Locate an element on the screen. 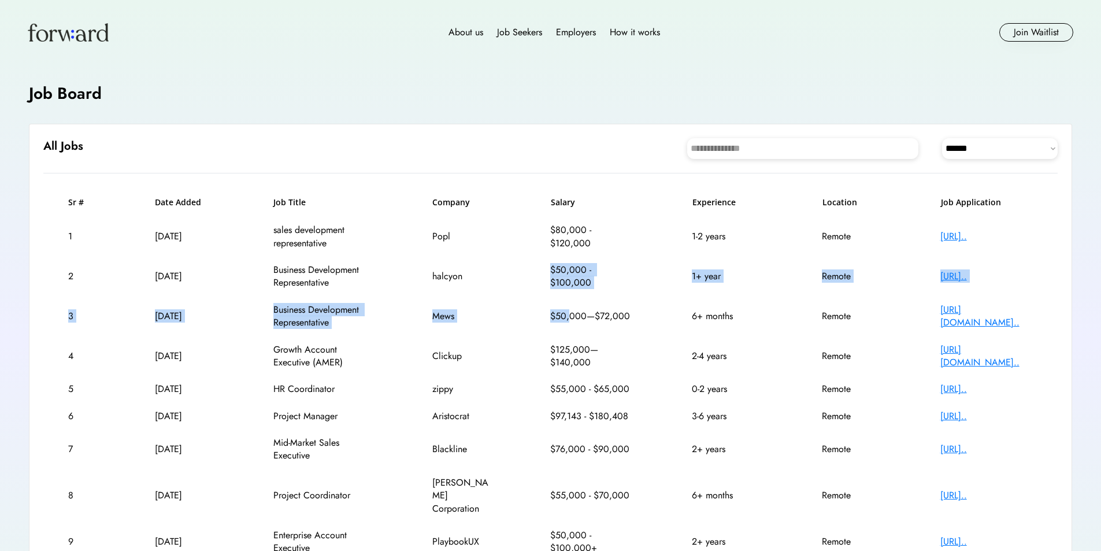  div: 2 is located at coordinates (81, 276).